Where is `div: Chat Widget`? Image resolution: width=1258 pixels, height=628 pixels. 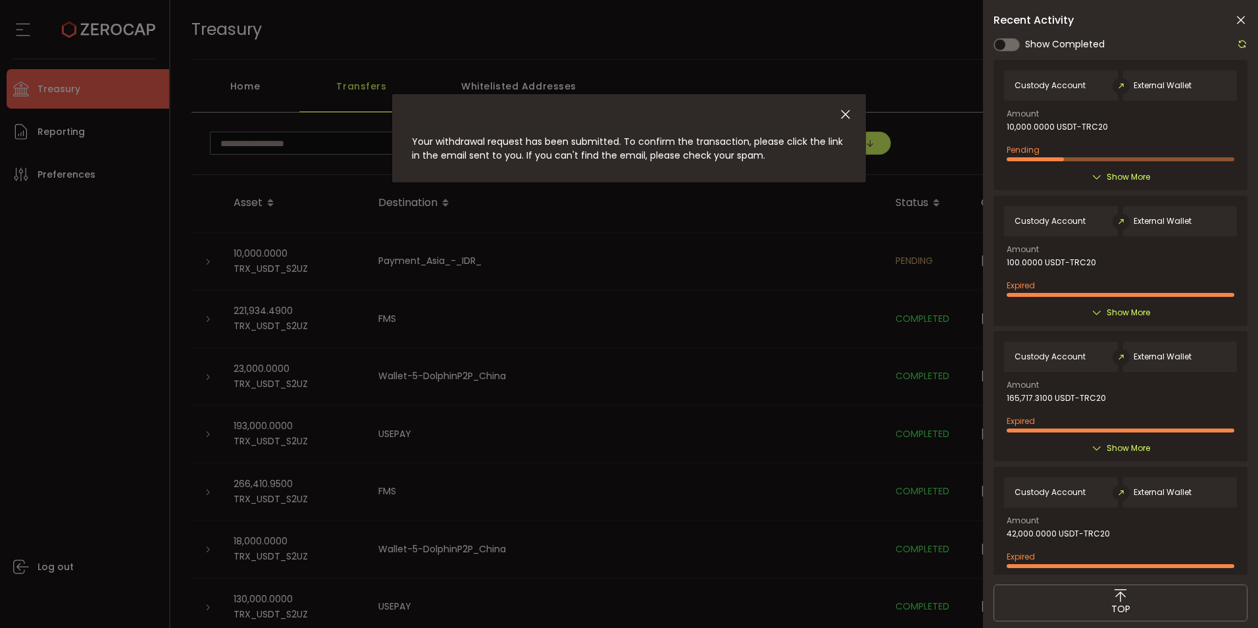 div: Chat Widget is located at coordinates (1225, 596).